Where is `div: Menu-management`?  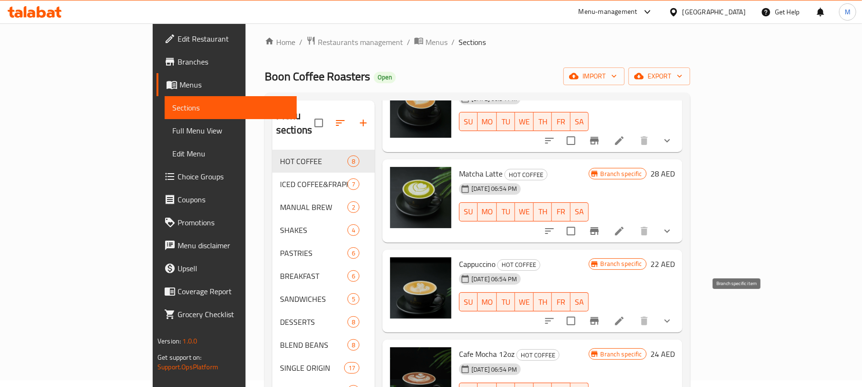 div: Menu-management is located at coordinates (608, 12).